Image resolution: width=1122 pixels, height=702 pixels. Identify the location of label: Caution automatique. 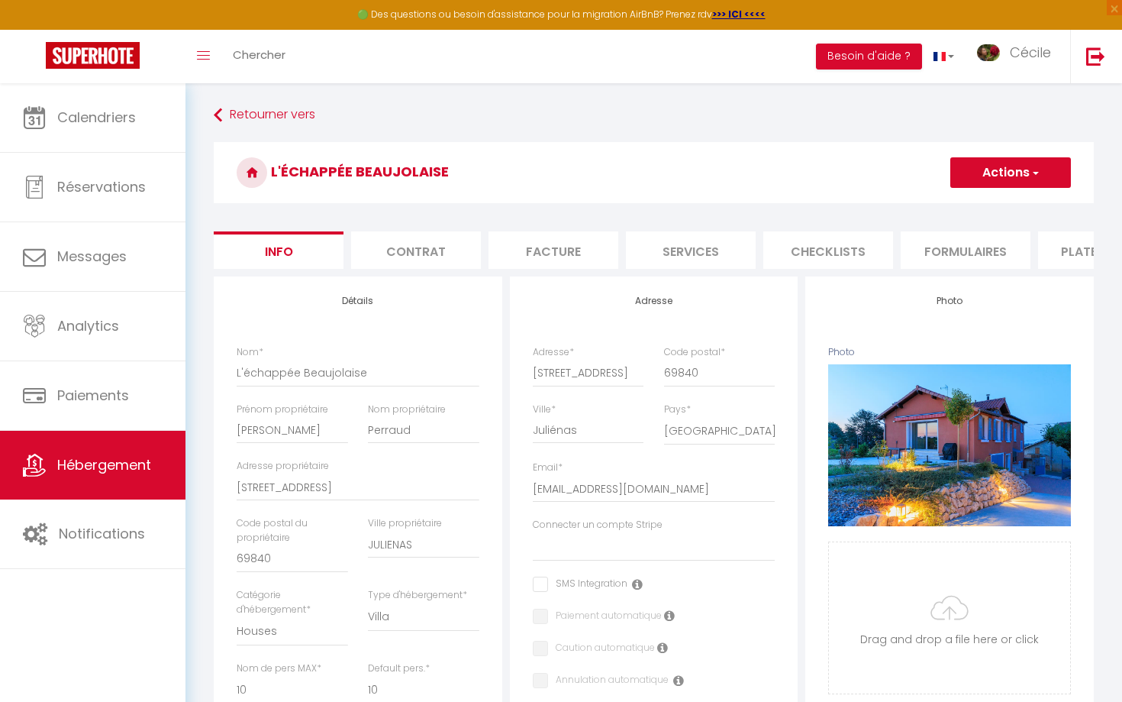
(602, 649).